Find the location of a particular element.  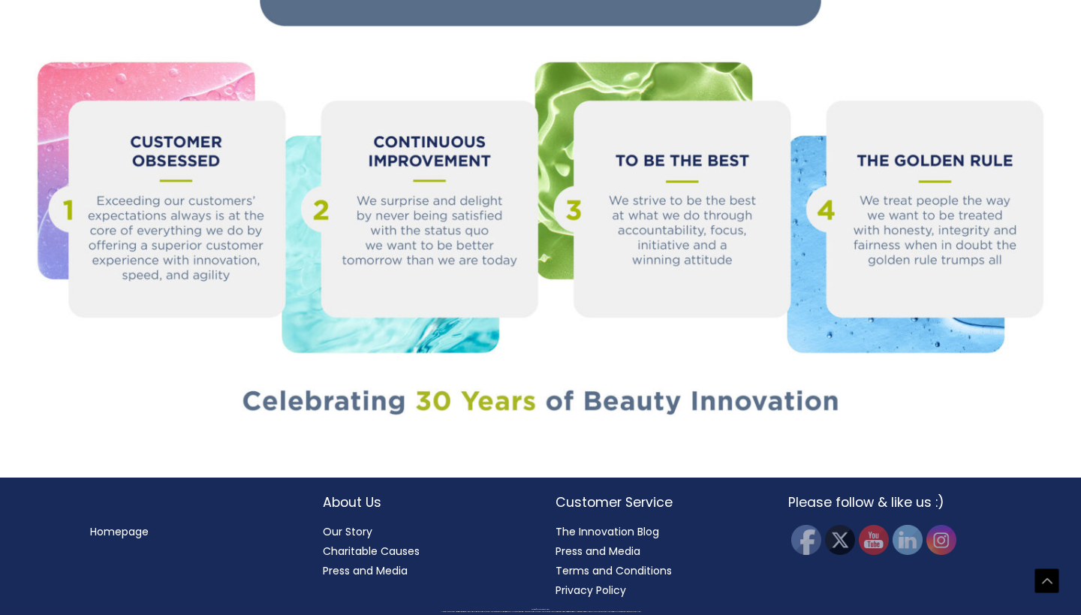

a: Privacy Policy is located at coordinates (591, 590).